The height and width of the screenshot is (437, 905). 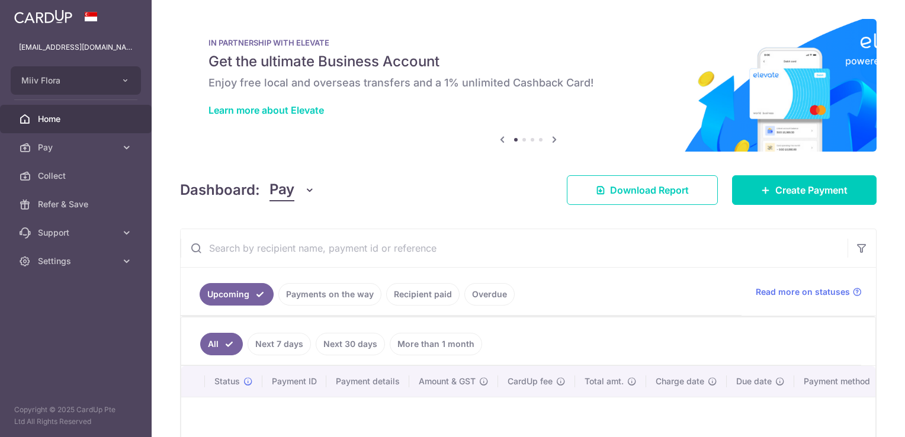 What do you see at coordinates (839, 382) in the screenshot?
I see `th: Payment method` at bounding box center [839, 382].